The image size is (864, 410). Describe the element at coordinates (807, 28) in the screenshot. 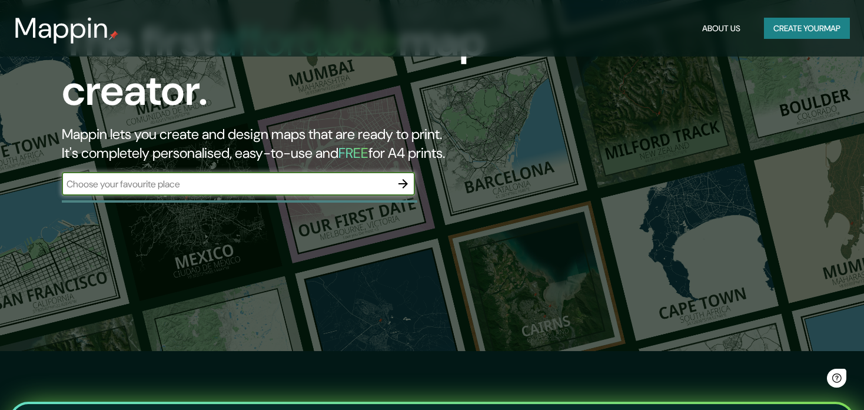

I see `button: Create yourmap` at that location.